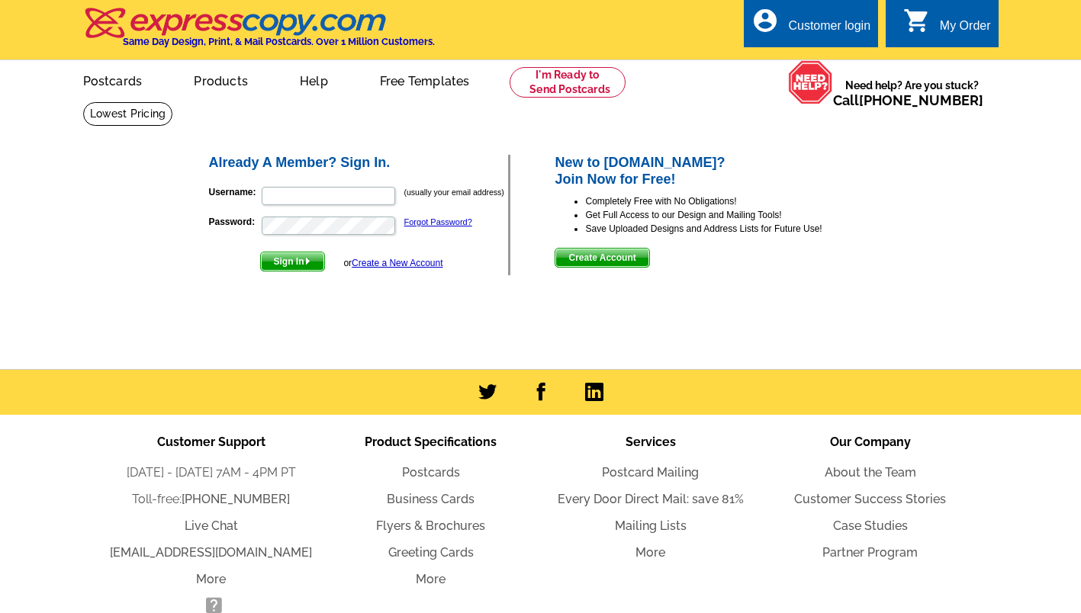 The width and height of the screenshot is (1081, 613). Describe the element at coordinates (278, 41) in the screenshot. I see `h4: Same Day Design, Print, & Mail Postcards. Over 1 Million Customers.` at that location.